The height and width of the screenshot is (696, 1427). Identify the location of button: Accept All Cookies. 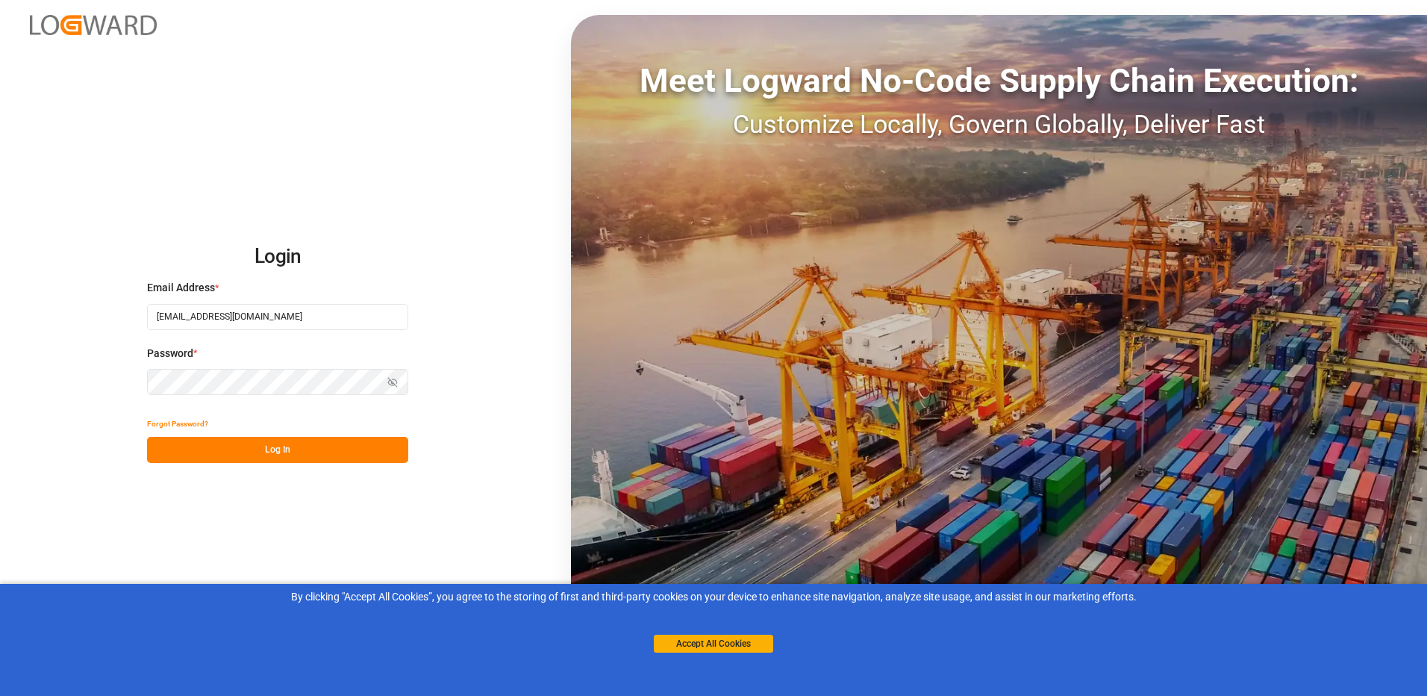
(714, 644).